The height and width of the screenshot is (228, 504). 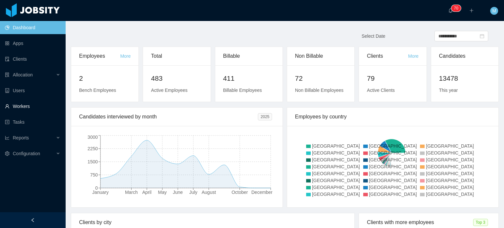 I want to click on tspan: April, so click(x=147, y=192).